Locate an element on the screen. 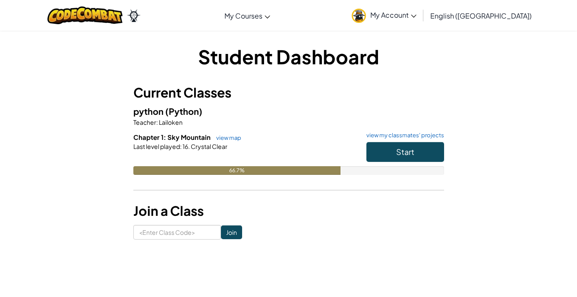 The width and height of the screenshot is (577, 297). span: Chapter 1: Sky Mountain is located at coordinates (173, 137).